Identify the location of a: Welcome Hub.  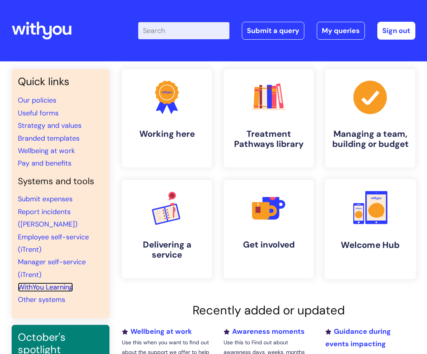
(370, 229).